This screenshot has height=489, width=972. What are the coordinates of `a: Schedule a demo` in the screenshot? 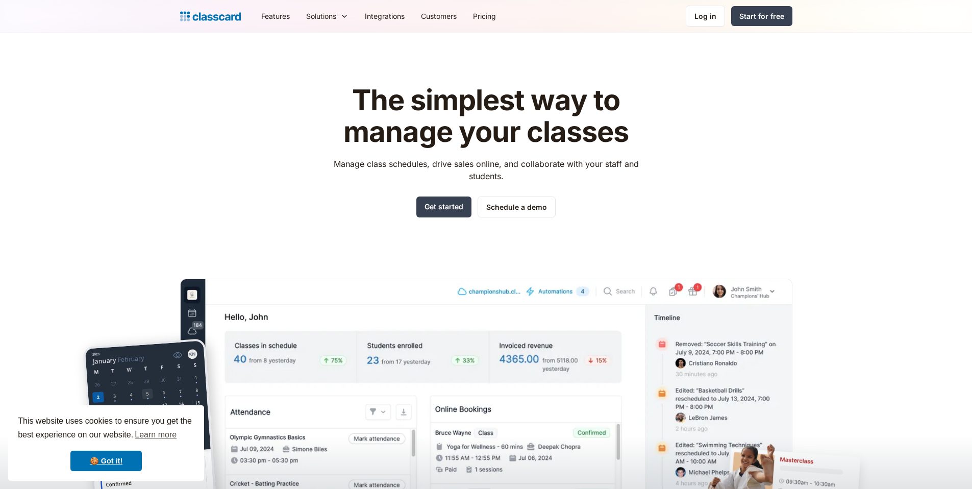 It's located at (516, 207).